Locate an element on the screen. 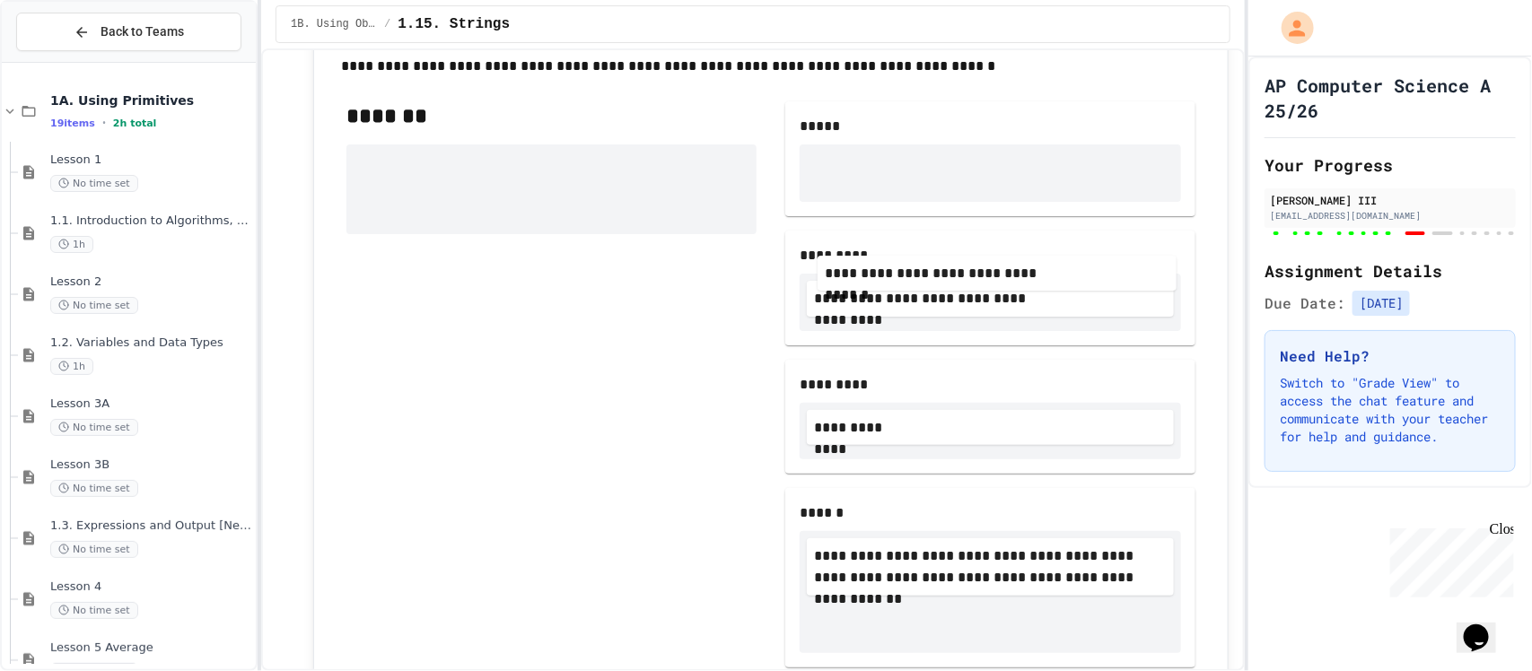  span: Lesson 3A is located at coordinates (151, 404).